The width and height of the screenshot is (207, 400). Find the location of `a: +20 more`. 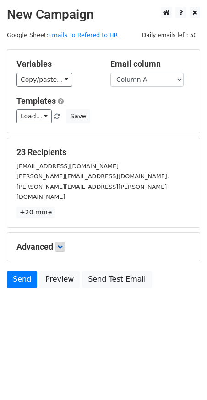

a: +20 more is located at coordinates (36, 212).